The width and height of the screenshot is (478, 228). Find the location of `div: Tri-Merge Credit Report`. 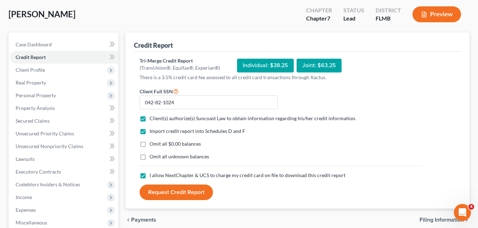

div: Tri-Merge Credit Report is located at coordinates (180, 61).